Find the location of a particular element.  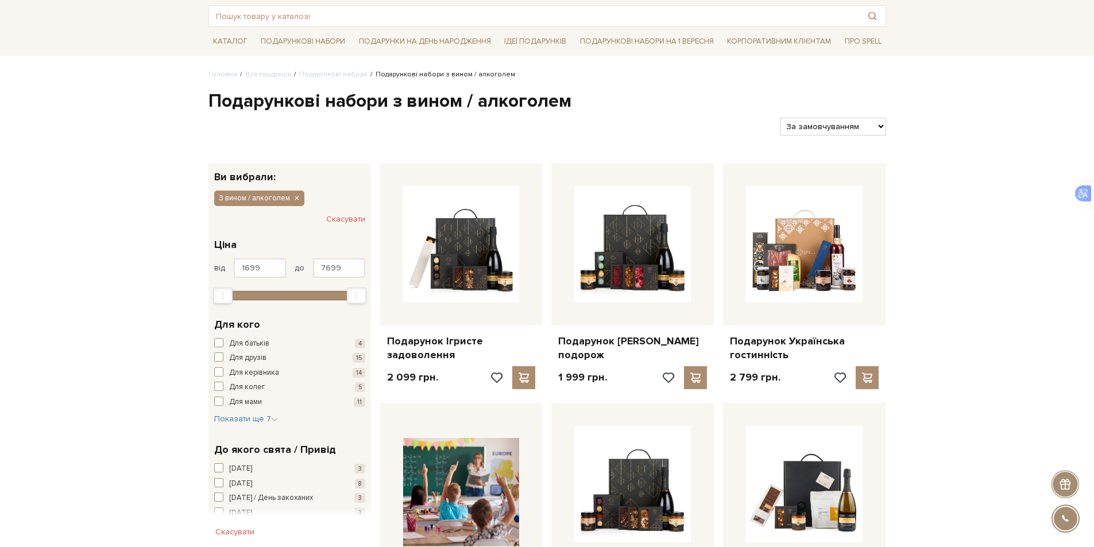

span: 4 is located at coordinates (360, 343).